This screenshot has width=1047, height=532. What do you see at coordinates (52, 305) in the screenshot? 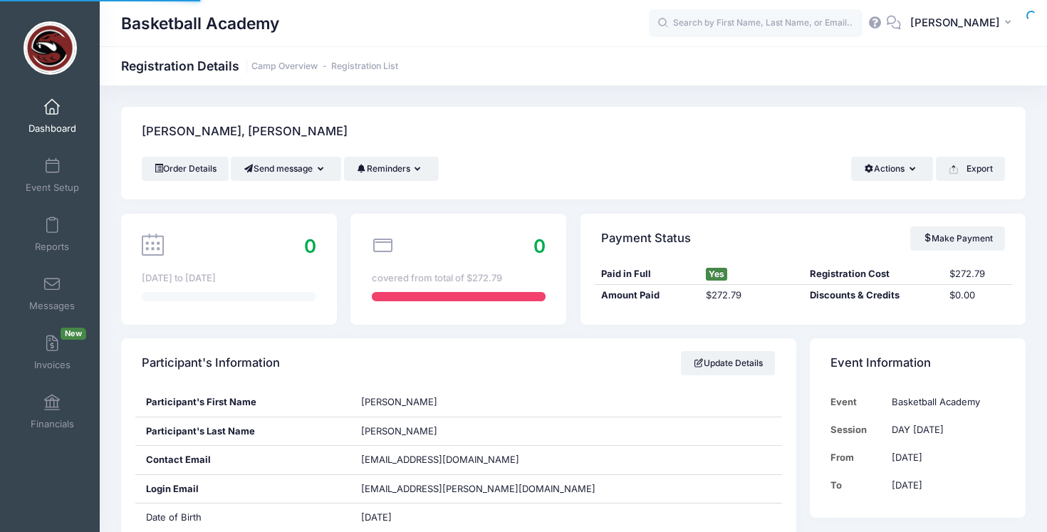
I see `span: Messages` at bounding box center [52, 305].